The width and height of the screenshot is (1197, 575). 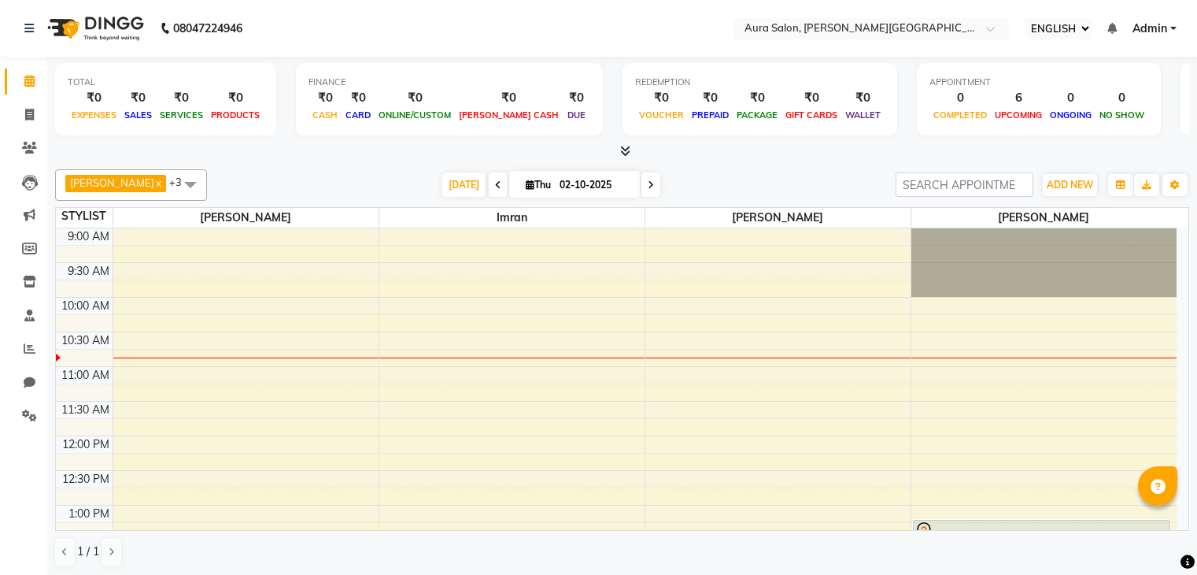 What do you see at coordinates (661, 115) in the screenshot?
I see `span: VOUCHER` at bounding box center [661, 115].